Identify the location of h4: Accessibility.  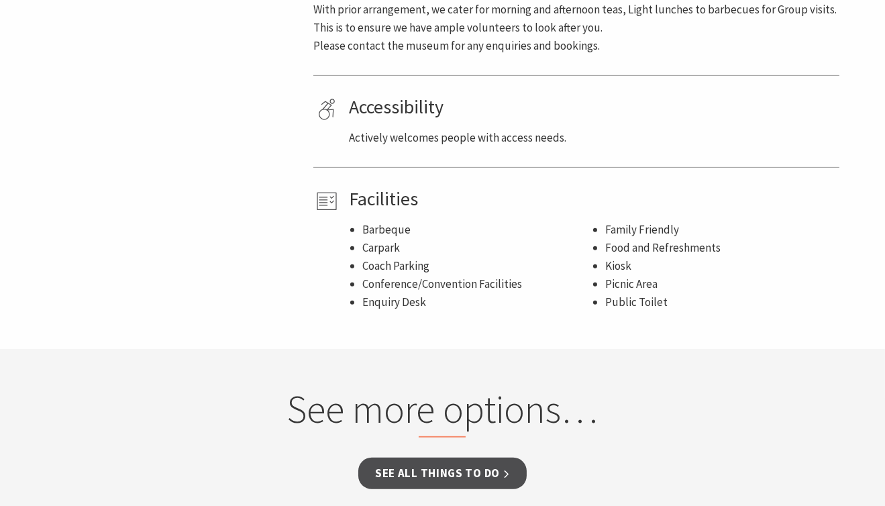
(591, 107).